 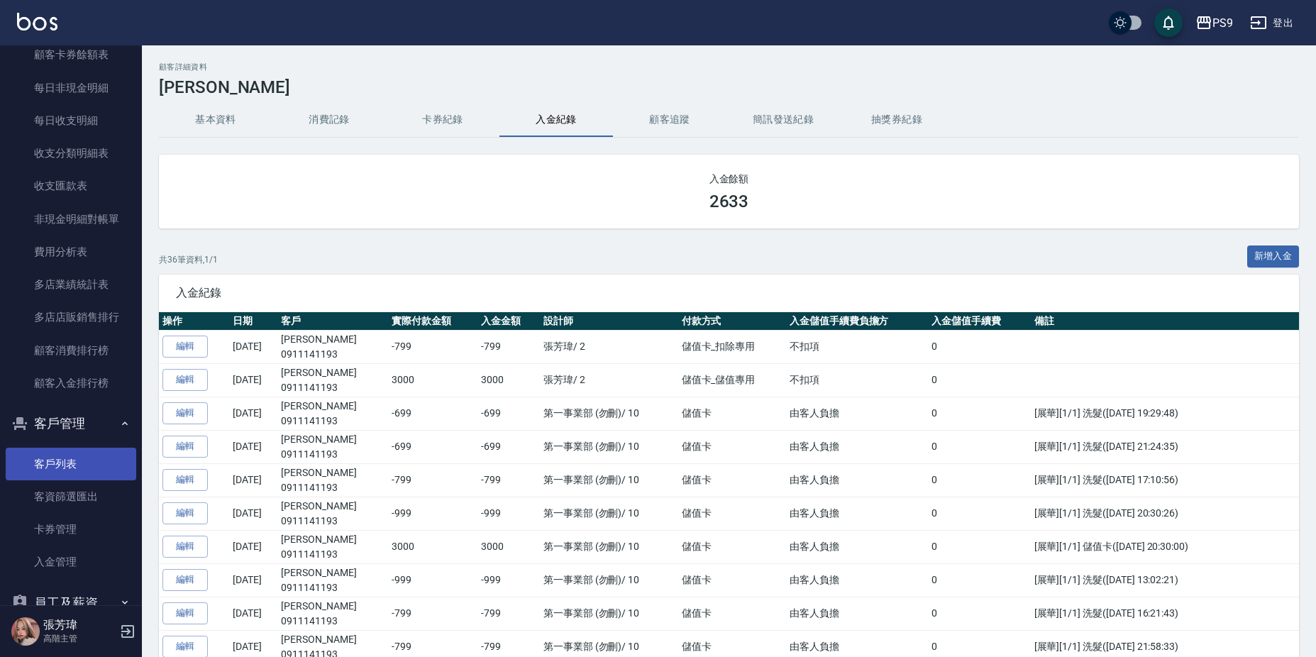 I want to click on button: 抽獎券紀錄, so click(x=897, y=120).